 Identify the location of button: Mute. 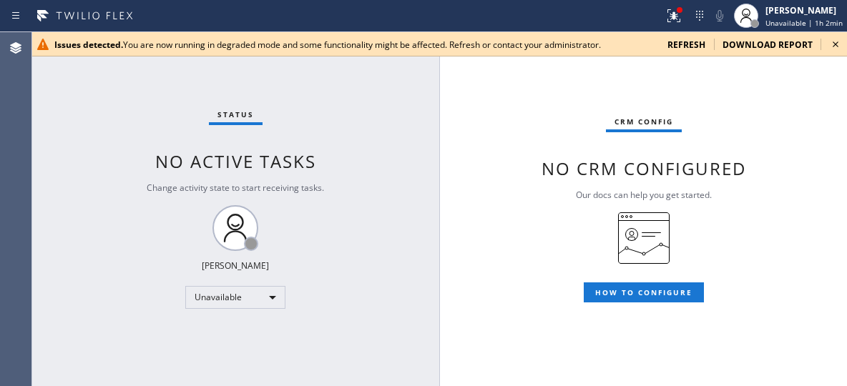
(719, 16).